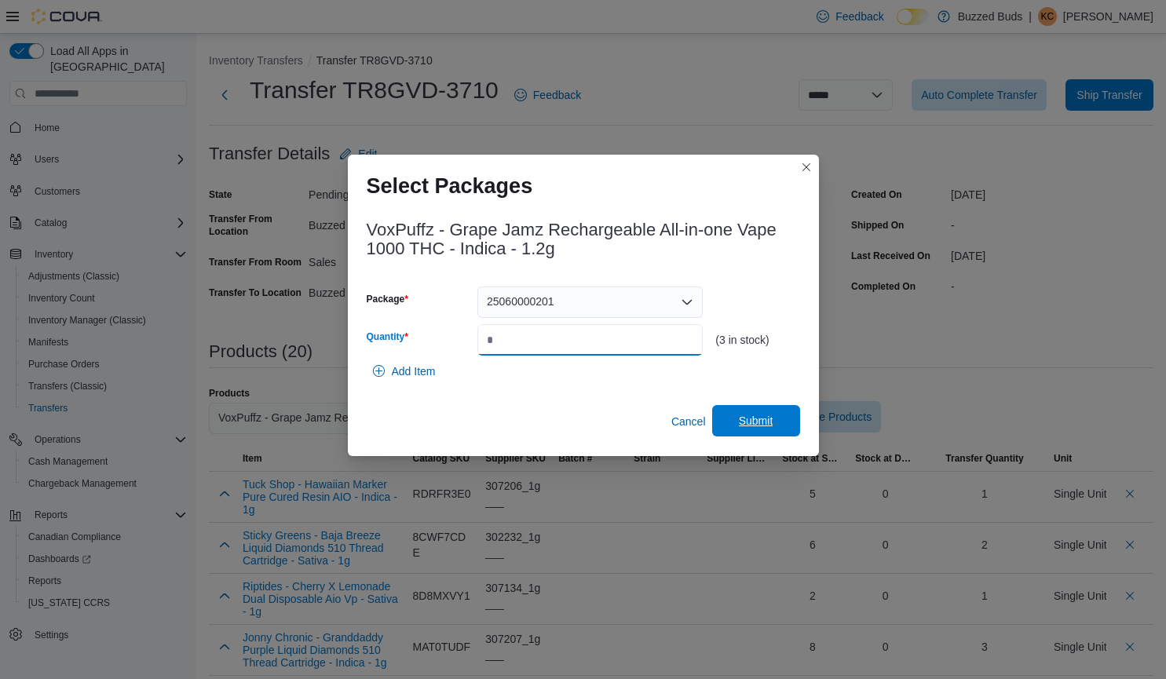 The height and width of the screenshot is (679, 1166). I want to click on label: Package, so click(387, 299).